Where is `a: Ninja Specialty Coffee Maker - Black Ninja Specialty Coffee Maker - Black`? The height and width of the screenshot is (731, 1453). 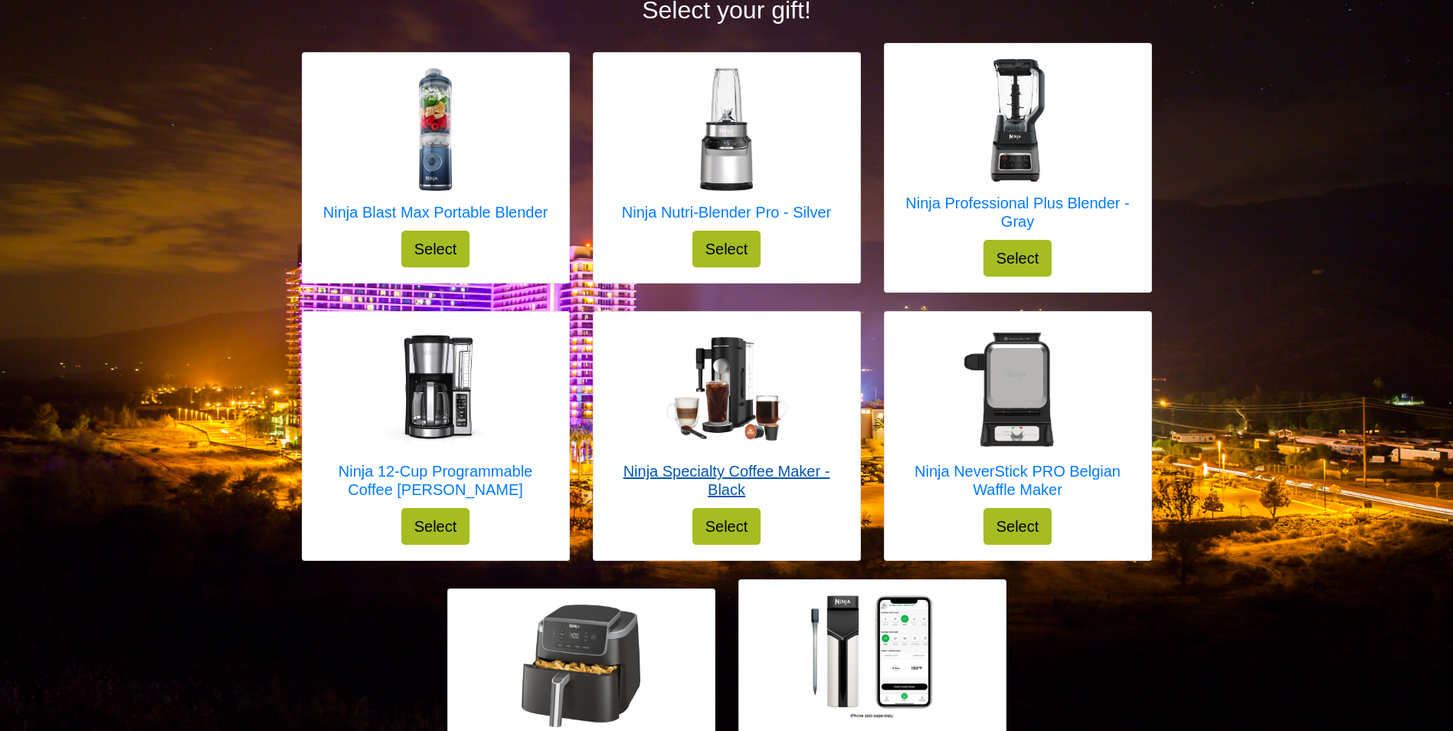
a: Ninja Specialty Coffee Maker - Black Ninja Specialty Coffee Maker - Black is located at coordinates (727, 417).